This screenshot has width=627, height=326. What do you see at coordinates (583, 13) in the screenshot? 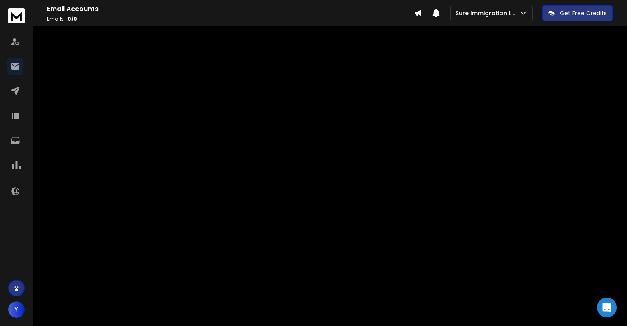
I see `p: Get Free Credits` at bounding box center [583, 13].